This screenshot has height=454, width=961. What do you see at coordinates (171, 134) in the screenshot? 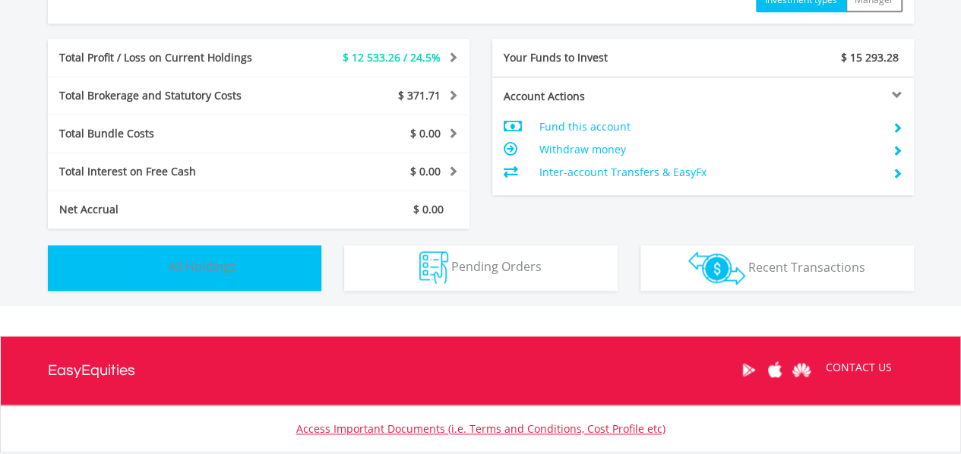
I see `div: Total Bundle Costs` at bounding box center [171, 134].